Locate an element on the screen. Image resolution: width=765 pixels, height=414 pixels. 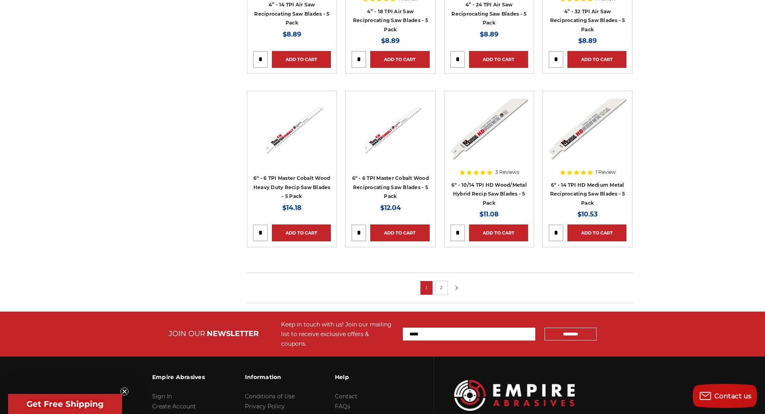
a: Morse HD General Purpose 6 inch 10/14 TPI reciprocating sawsall saw blade for wood or metal cutti... is located at coordinates (489, 148).